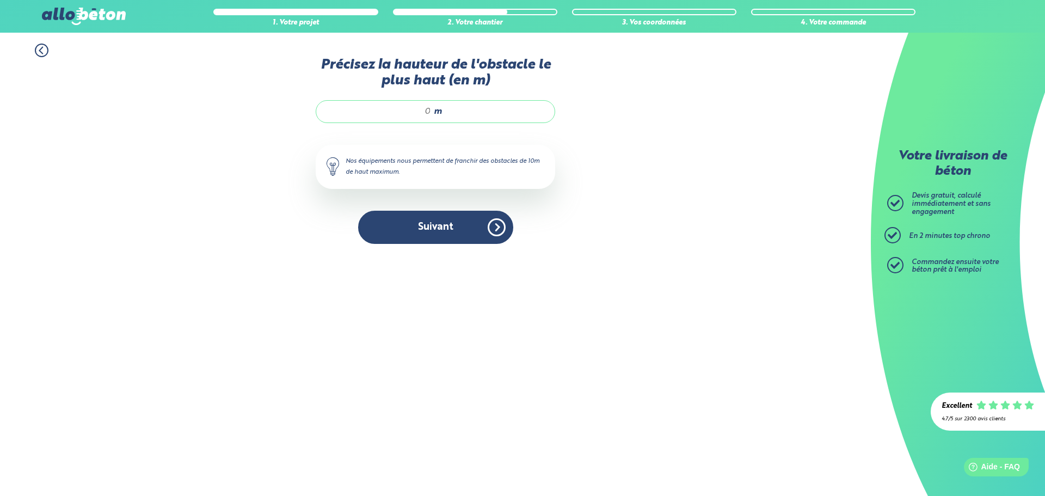 The width and height of the screenshot is (1045, 496). I want to click on input: 0, so click(379, 112).